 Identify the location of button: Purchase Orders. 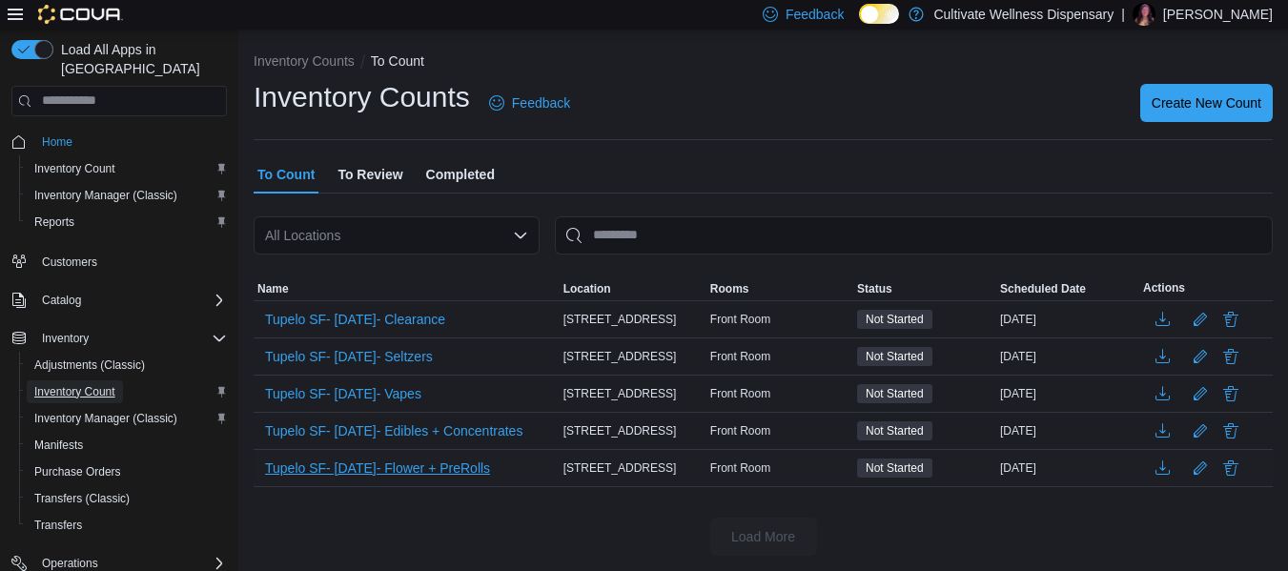
(127, 472).